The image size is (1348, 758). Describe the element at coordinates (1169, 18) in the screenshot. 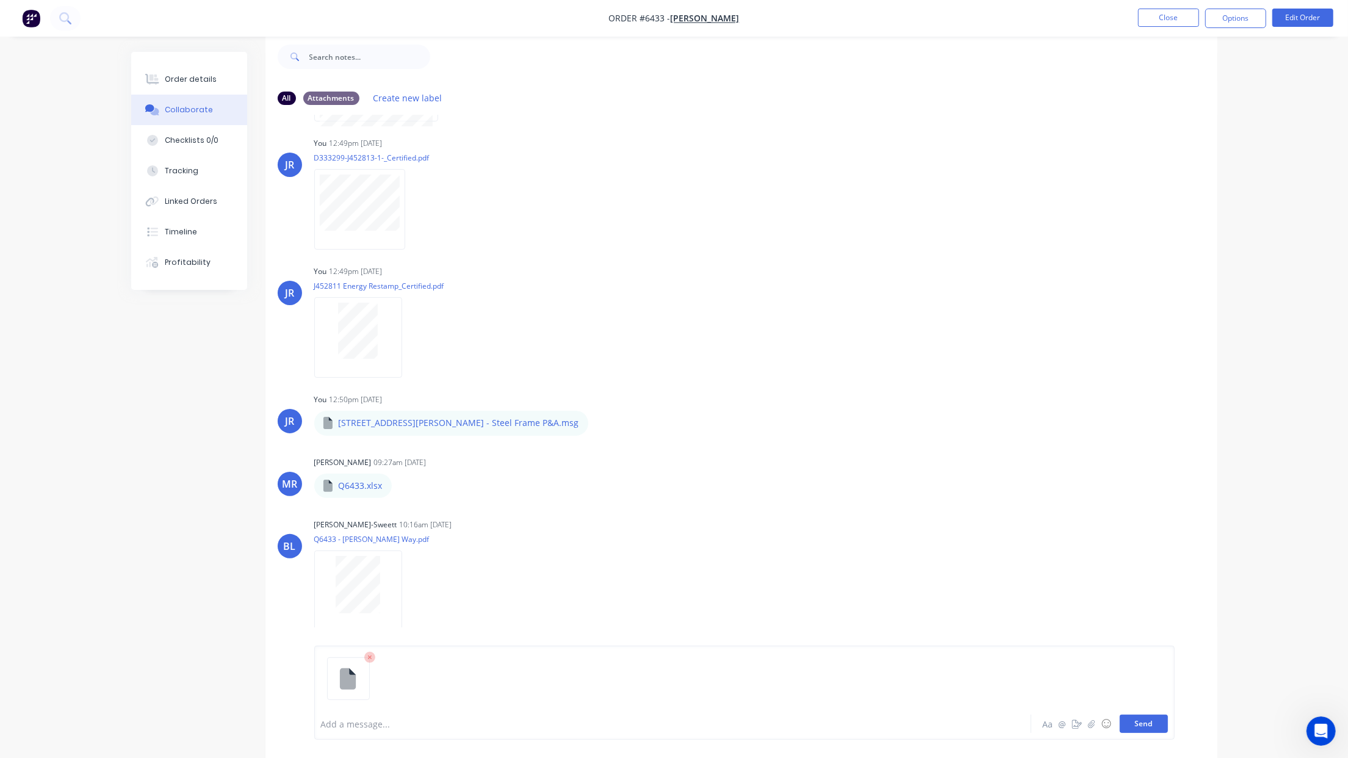

I see `button: Close` at that location.